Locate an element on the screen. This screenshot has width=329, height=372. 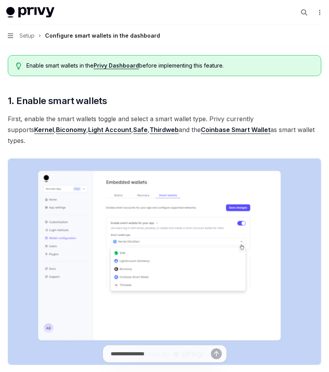
button: Send message is located at coordinates (216, 354).